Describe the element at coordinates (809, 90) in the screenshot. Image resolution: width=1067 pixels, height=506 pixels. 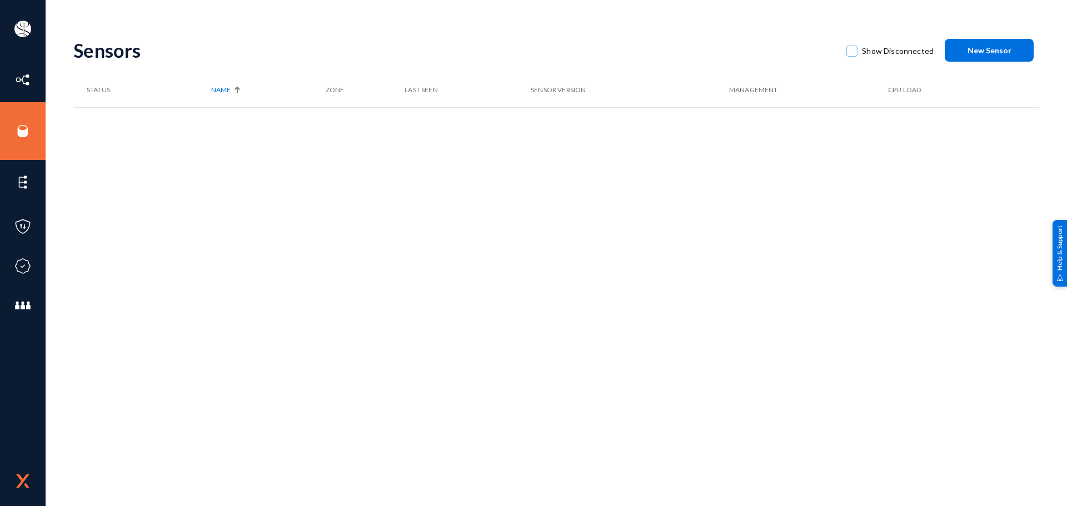
I see `th: Management` at that location.